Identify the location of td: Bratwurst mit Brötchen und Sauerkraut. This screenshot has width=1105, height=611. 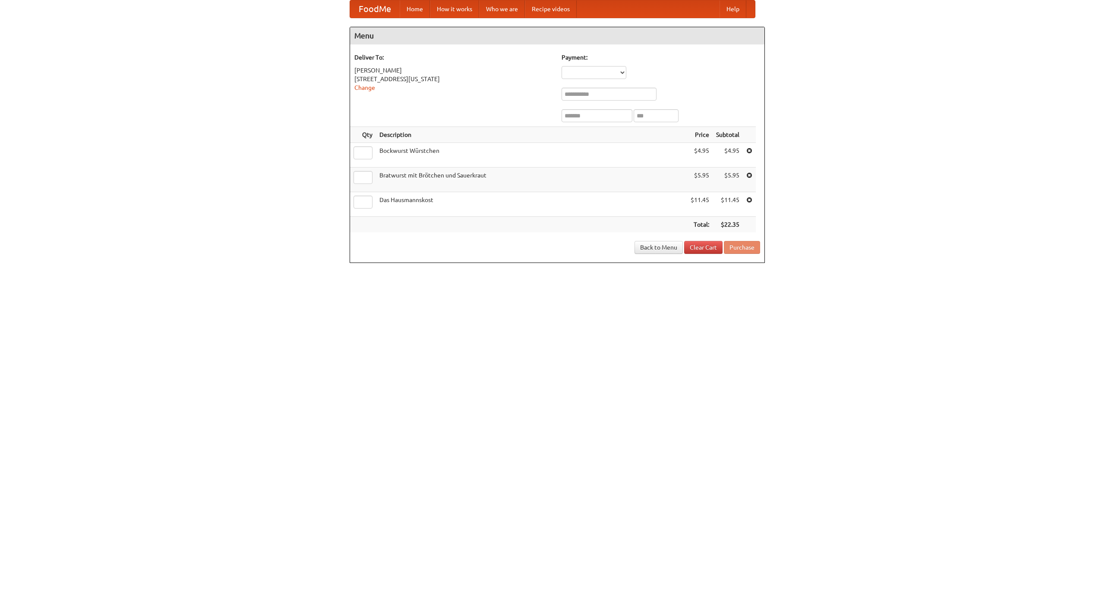
(531, 180).